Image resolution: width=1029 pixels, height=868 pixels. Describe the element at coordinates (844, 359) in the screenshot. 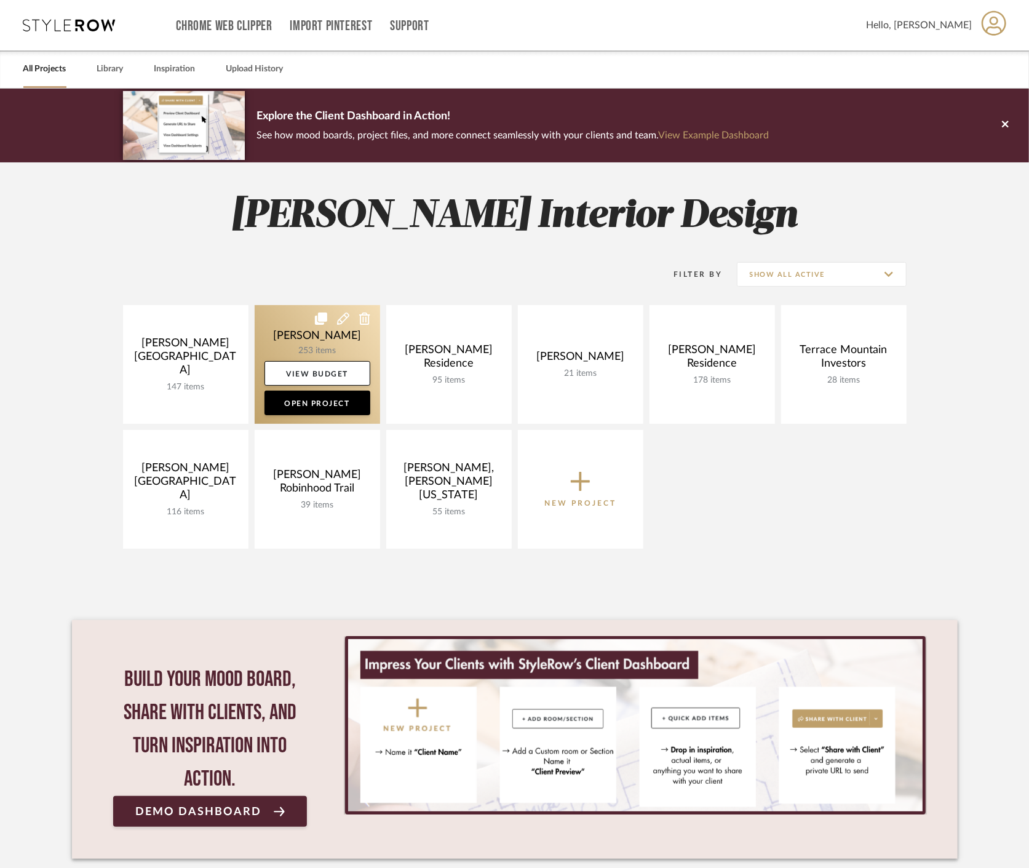

I see `div: Terrace Mountain Investors` at that location.